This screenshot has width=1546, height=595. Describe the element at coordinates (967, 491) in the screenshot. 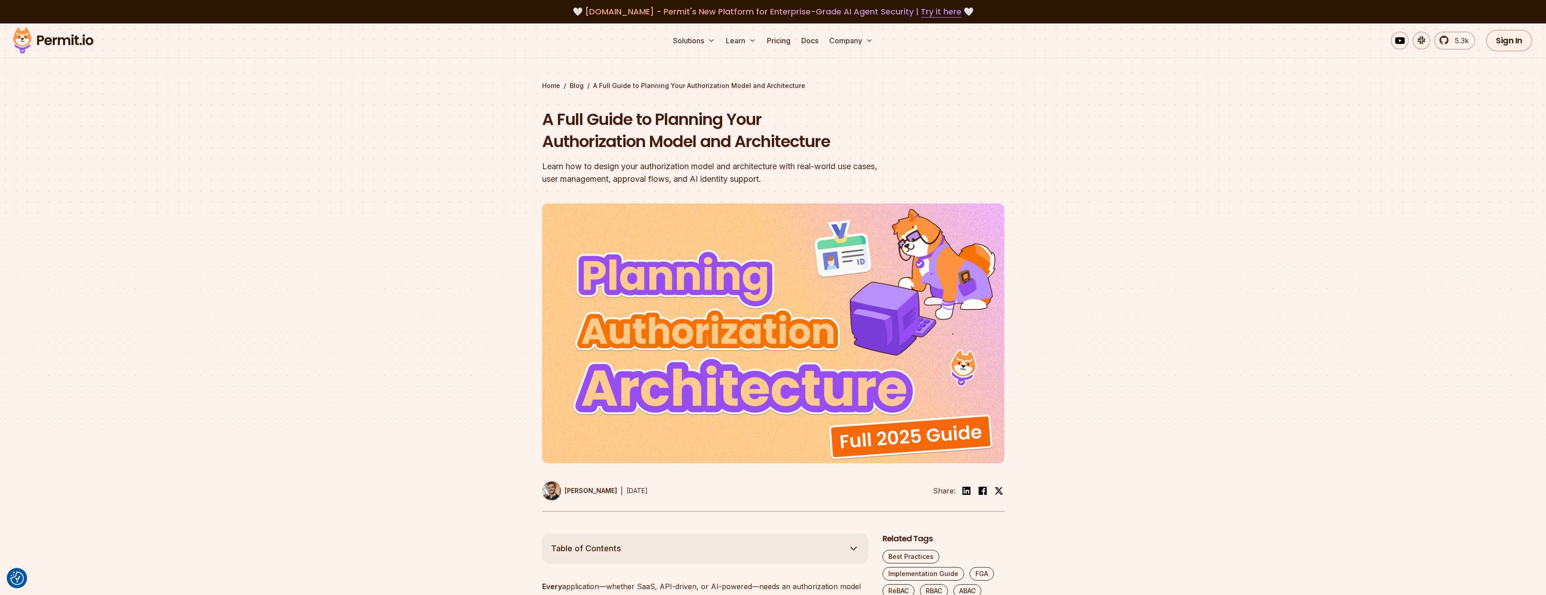

I see `img: linkedin` at that location.